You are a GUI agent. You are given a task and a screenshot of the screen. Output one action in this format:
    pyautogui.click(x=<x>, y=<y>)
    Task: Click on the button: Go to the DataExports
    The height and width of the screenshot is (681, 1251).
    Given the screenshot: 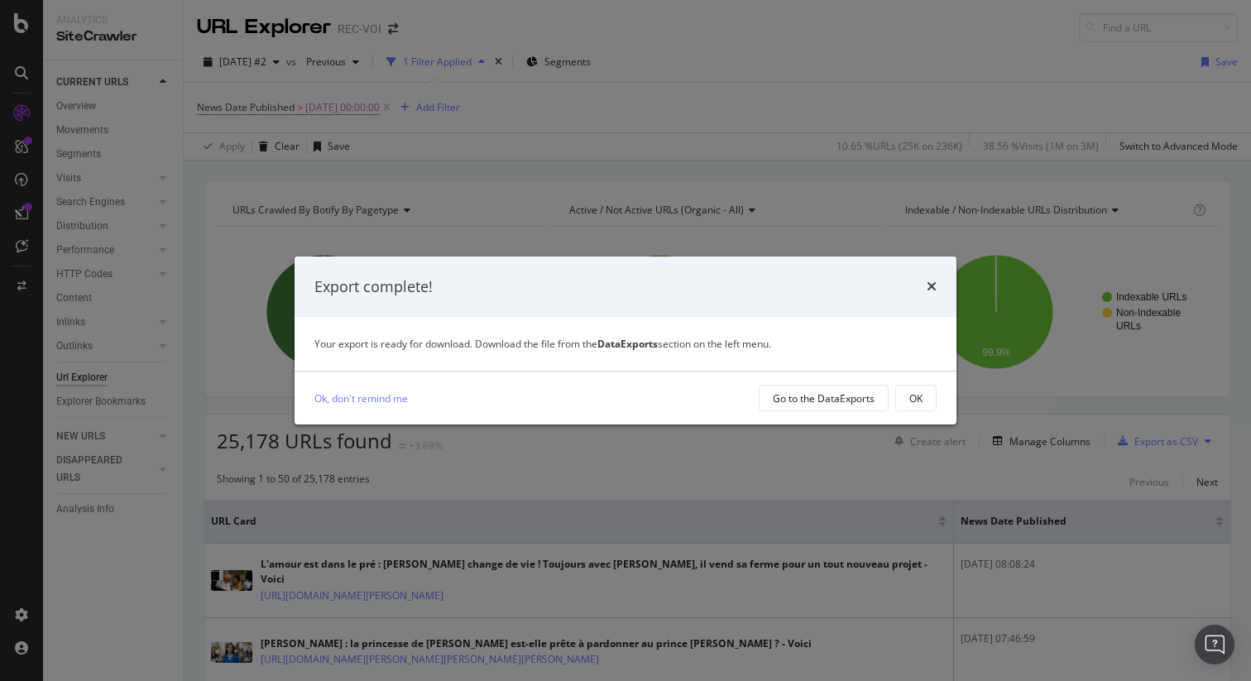 What is the action you would take?
    pyautogui.click(x=823, y=398)
    